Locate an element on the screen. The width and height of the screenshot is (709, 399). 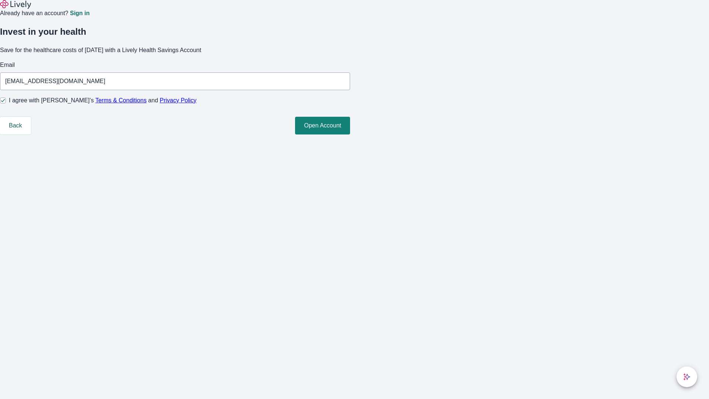
a: Privacy Policy is located at coordinates (178, 100).